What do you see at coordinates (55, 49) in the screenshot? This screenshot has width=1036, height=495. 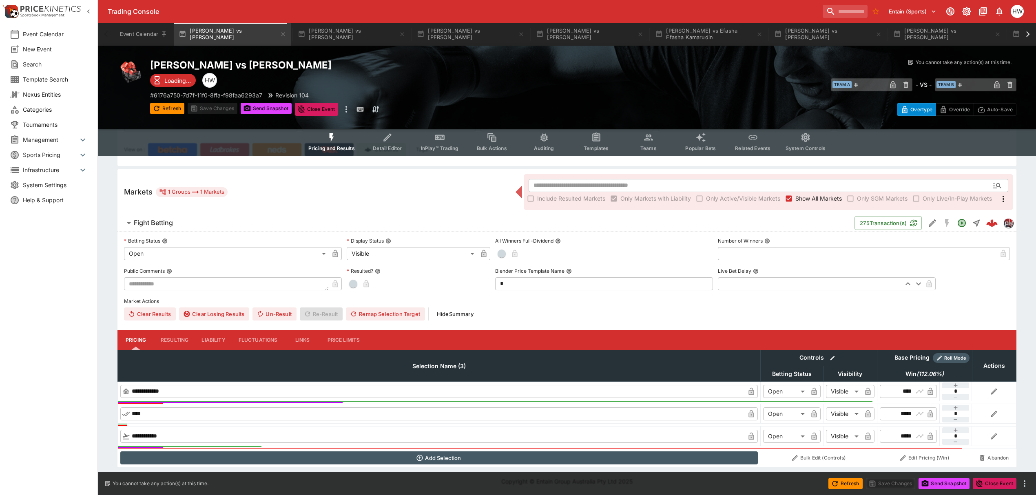 I see `span: New Event` at bounding box center [55, 49].